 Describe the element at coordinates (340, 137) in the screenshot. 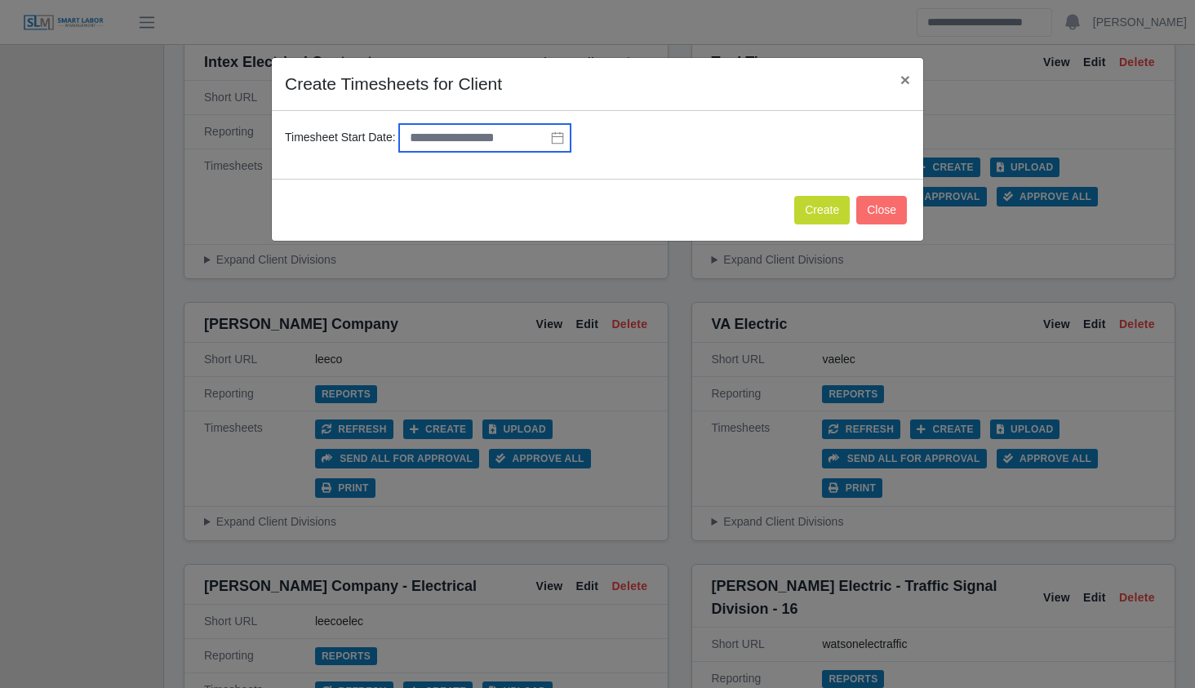

I see `label: Timesheet Start Date:` at that location.